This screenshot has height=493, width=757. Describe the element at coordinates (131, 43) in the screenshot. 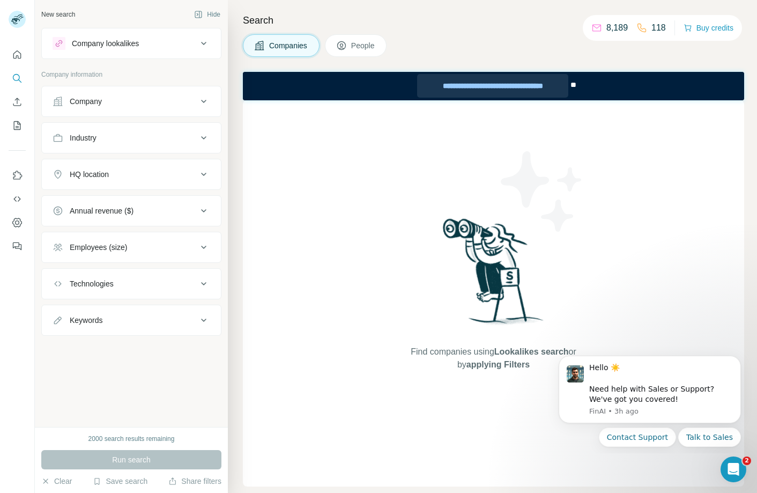

I see `button: Company lookalikes` at that location.